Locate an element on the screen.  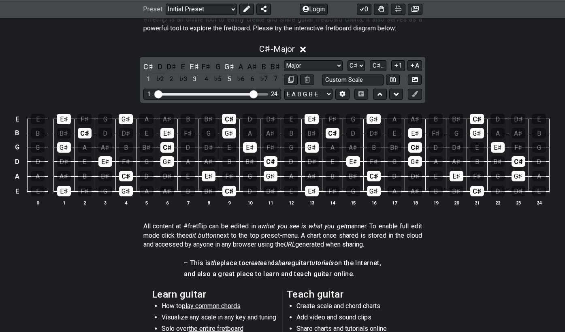
td: B is located at coordinates (17, 133).